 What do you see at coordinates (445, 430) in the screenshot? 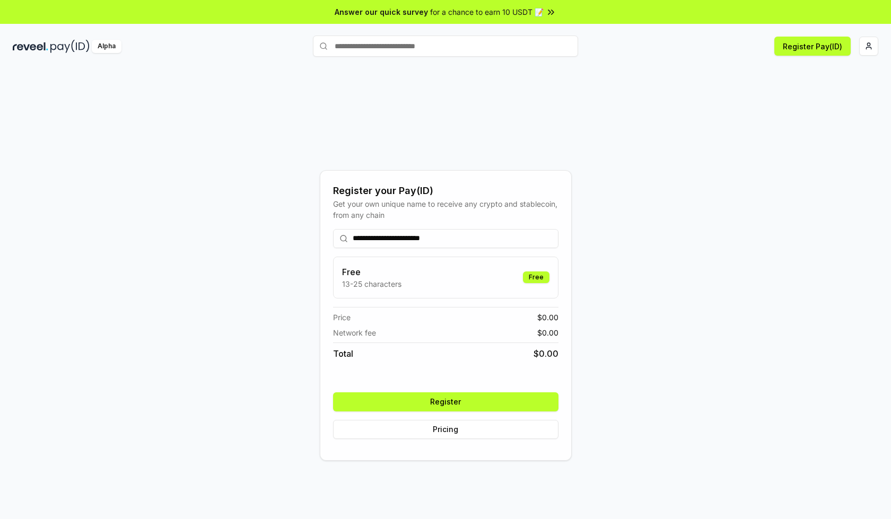
I see `button: Pricing` at bounding box center [445, 430].